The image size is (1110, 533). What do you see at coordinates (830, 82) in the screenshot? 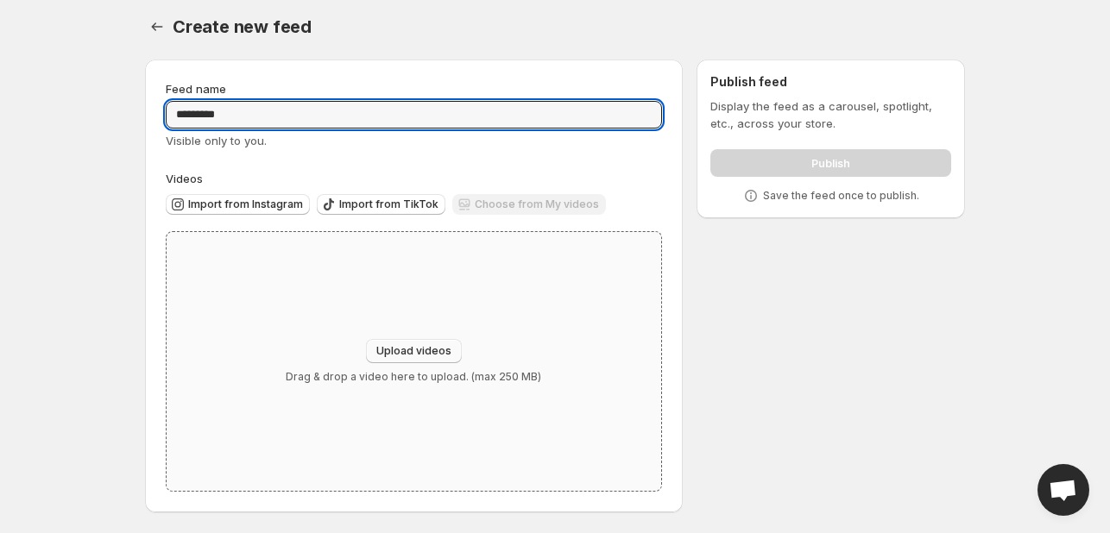
I see `h2: Publish feed` at bounding box center [830, 82].